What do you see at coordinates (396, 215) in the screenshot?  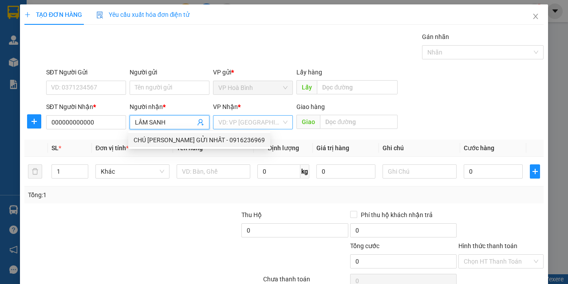 I see `span: Phí thu hộ khách nhận trả` at bounding box center [396, 215].